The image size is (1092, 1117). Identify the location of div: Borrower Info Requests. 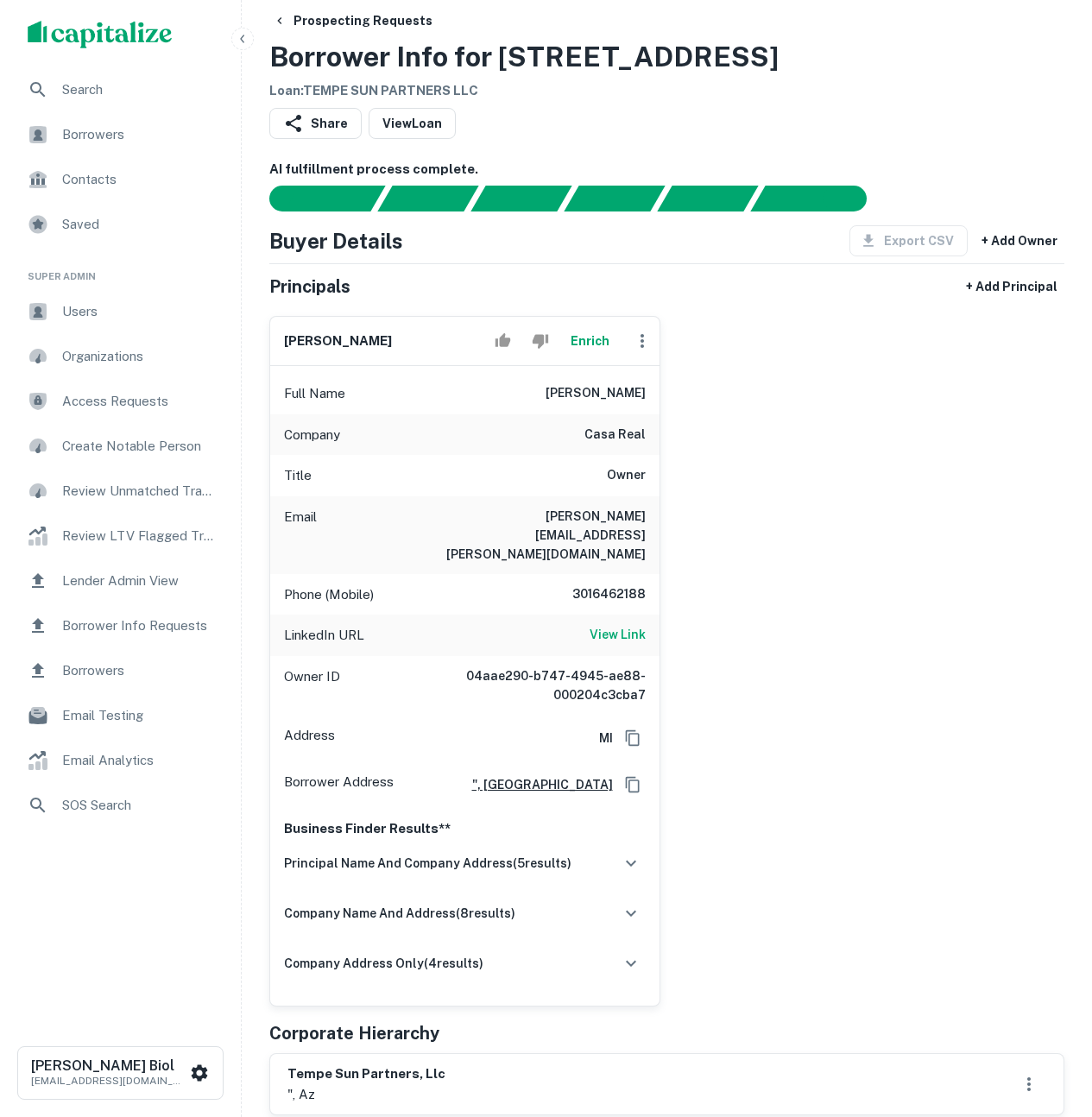
(120, 626).